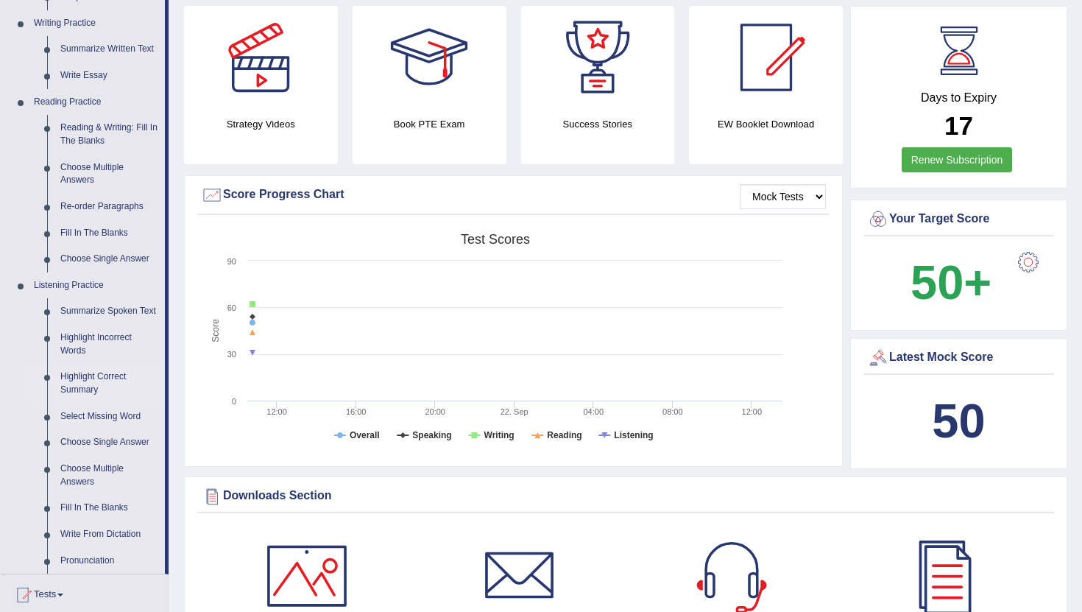  What do you see at coordinates (234, 401) in the screenshot?
I see `text: 0` at bounding box center [234, 401].